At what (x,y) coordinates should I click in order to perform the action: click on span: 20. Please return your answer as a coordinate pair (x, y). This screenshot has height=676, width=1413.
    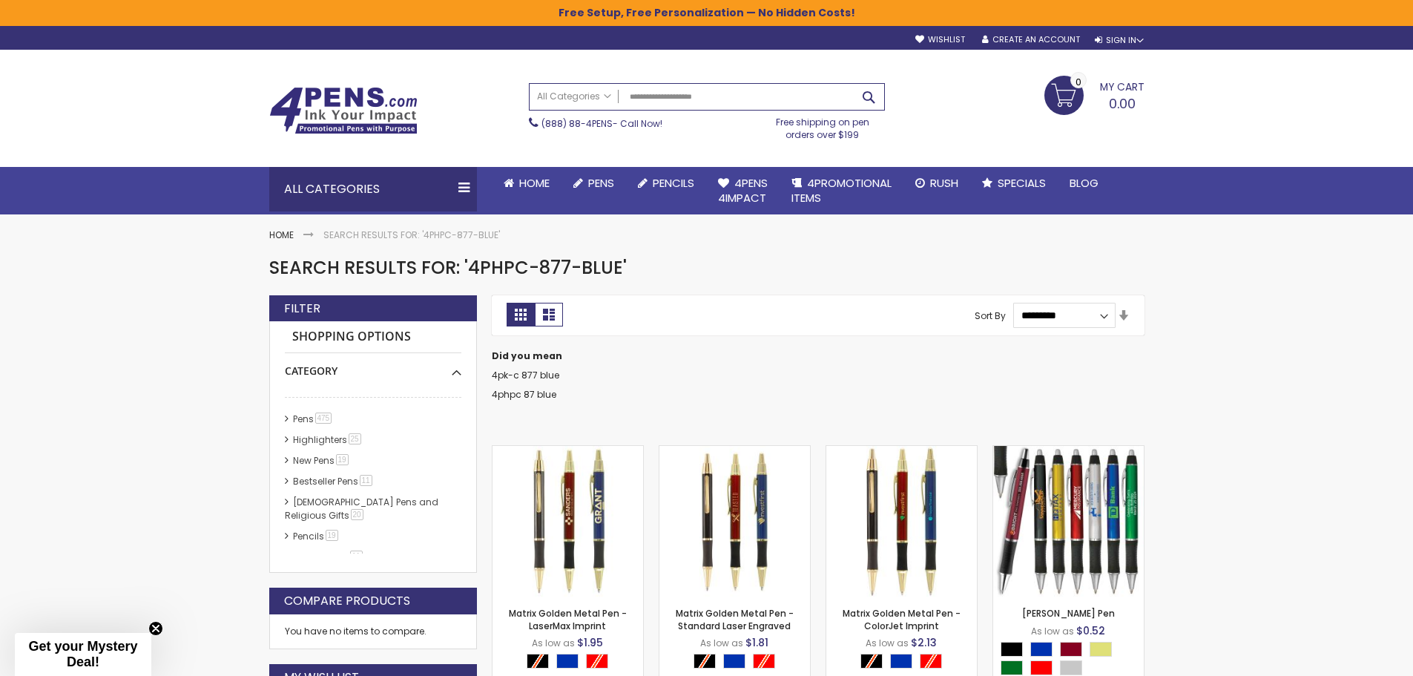
    Looking at the image, I should click on (357, 514).